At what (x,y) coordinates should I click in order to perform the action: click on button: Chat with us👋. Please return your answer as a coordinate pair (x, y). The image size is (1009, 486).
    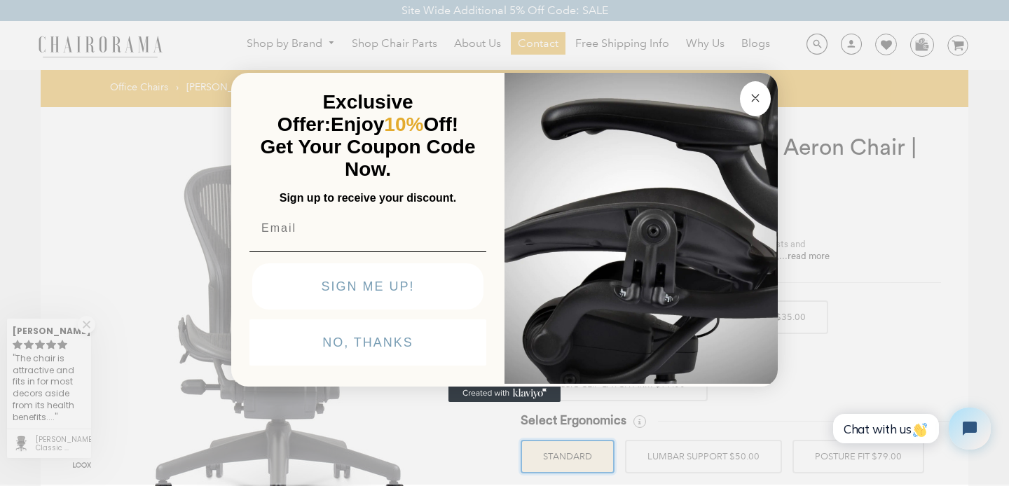
    Looking at the image, I should click on (68, 33).